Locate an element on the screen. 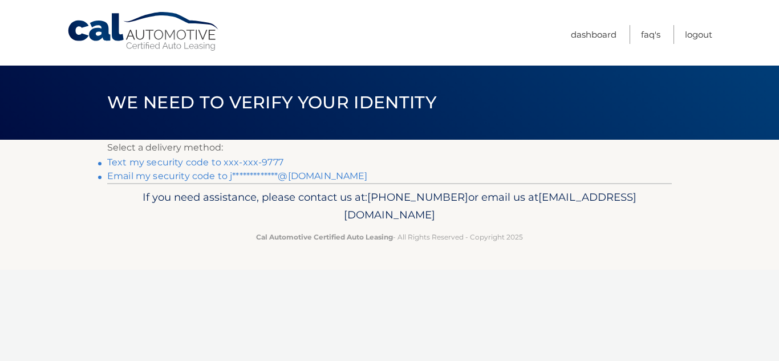  a: FAQ's is located at coordinates (650, 34).